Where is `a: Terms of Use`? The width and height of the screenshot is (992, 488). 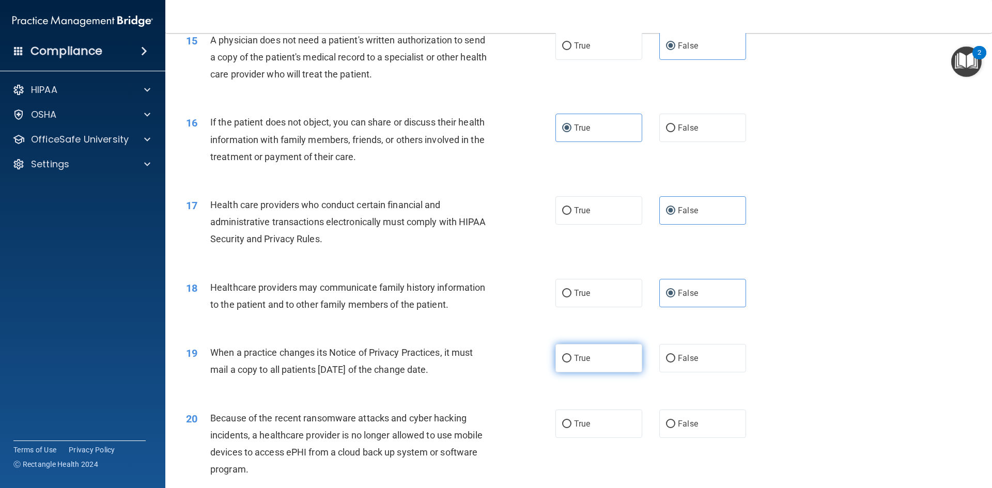 a: Terms of Use is located at coordinates (35, 450).